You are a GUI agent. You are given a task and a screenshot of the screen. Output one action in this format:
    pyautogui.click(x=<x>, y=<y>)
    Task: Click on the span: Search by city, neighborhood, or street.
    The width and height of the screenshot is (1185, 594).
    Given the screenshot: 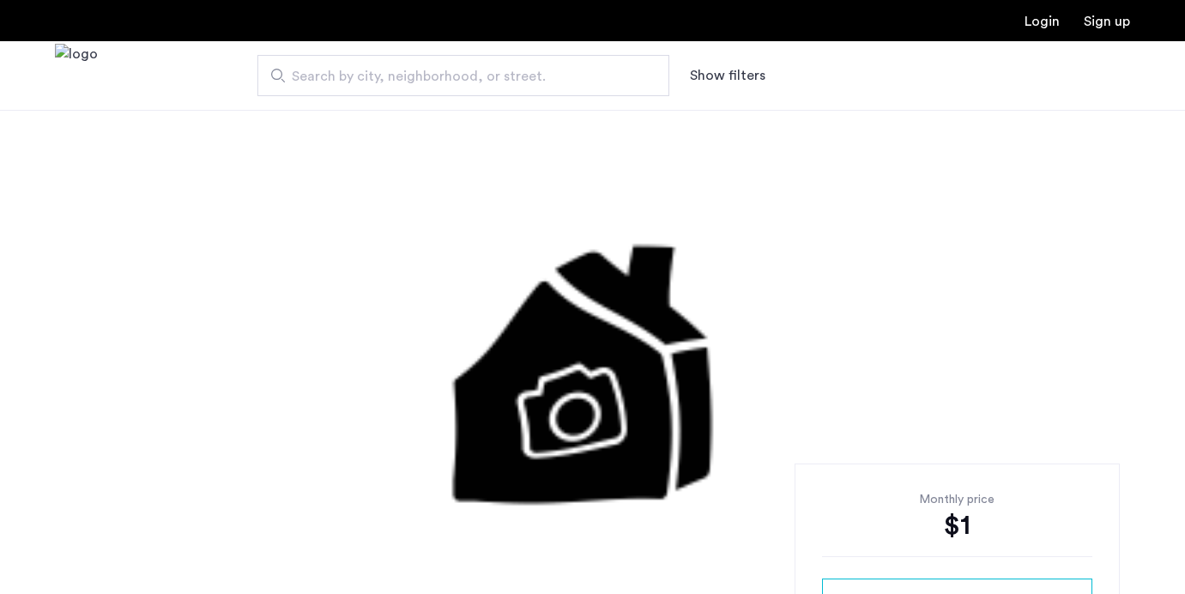 What is the action you would take?
    pyautogui.click(x=456, y=76)
    